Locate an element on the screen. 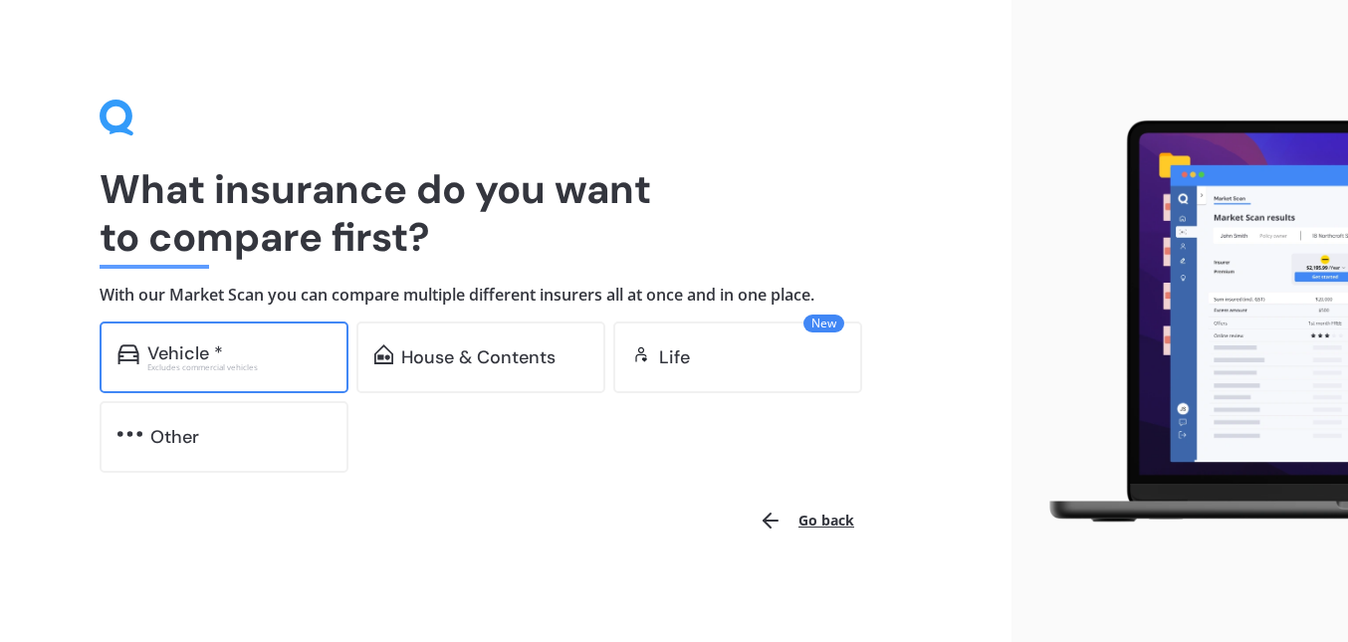 Image resolution: width=1348 pixels, height=642 pixels. img: home-and-contents.b802091223b8502ef2dd.svg is located at coordinates (383, 354).